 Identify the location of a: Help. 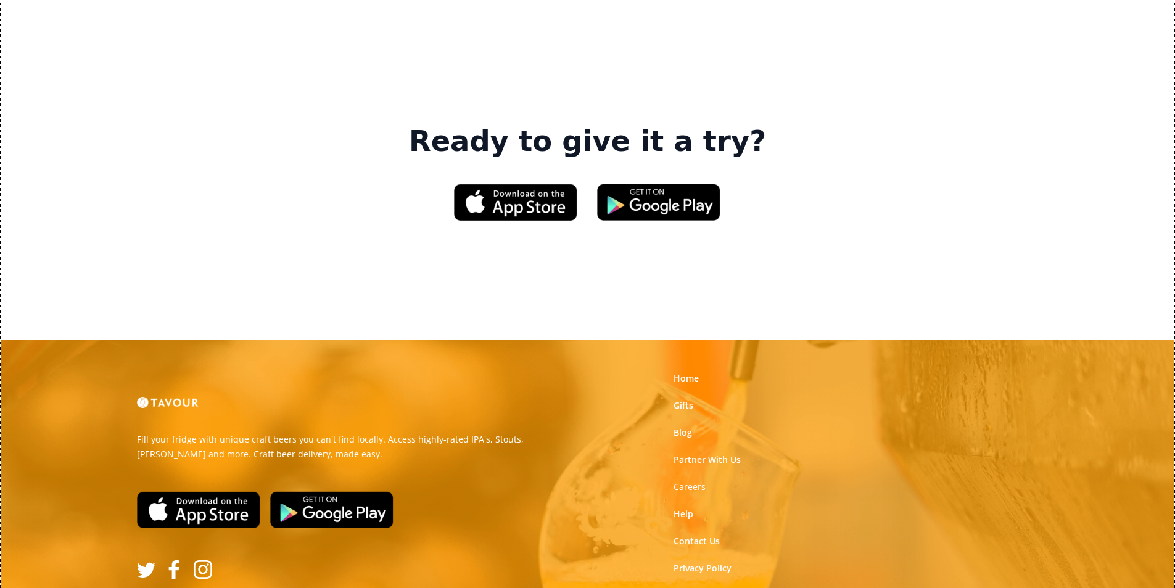
(683, 514).